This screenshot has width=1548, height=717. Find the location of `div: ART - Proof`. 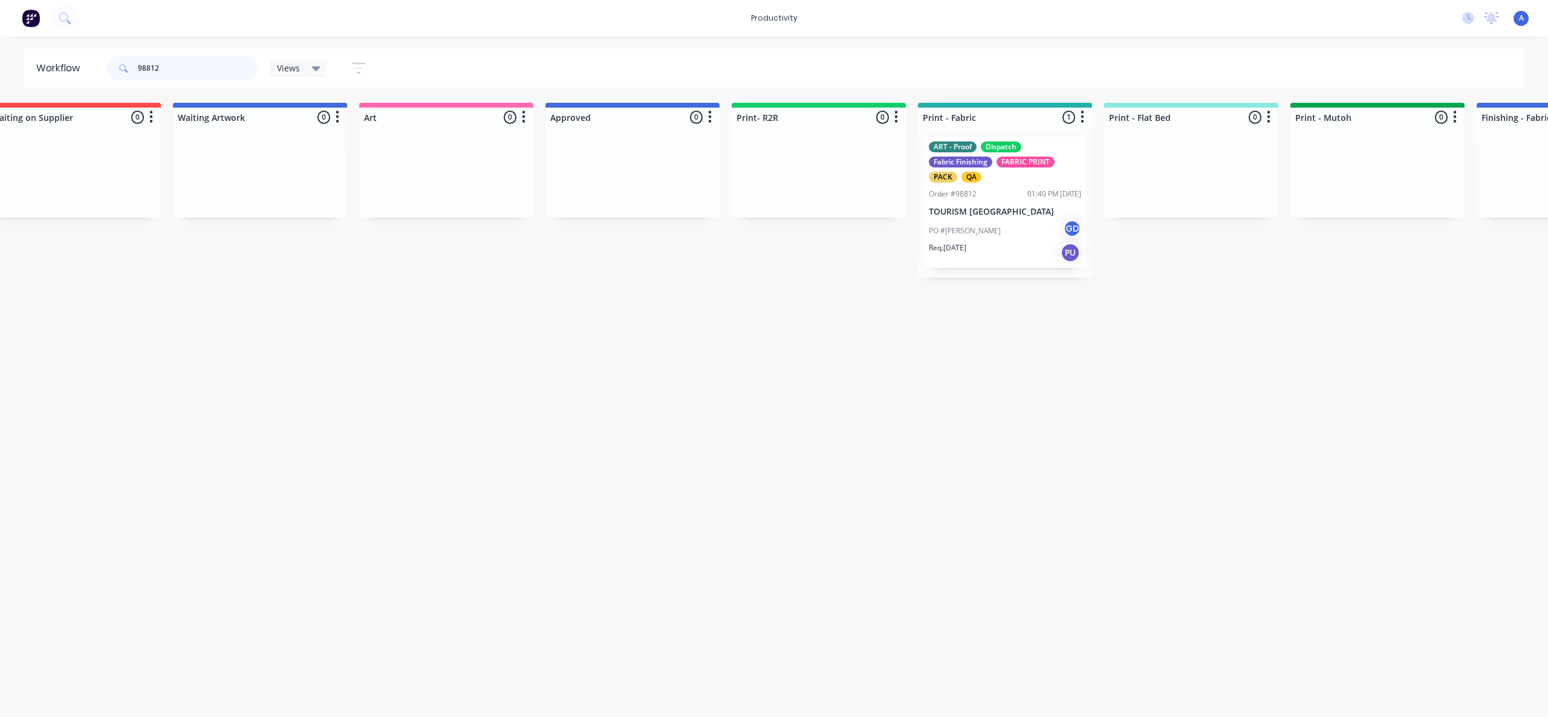

div: ART - Proof is located at coordinates (952, 147).